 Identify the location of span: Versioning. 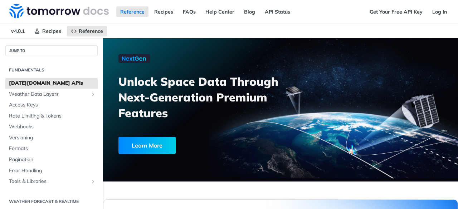
(52, 138).